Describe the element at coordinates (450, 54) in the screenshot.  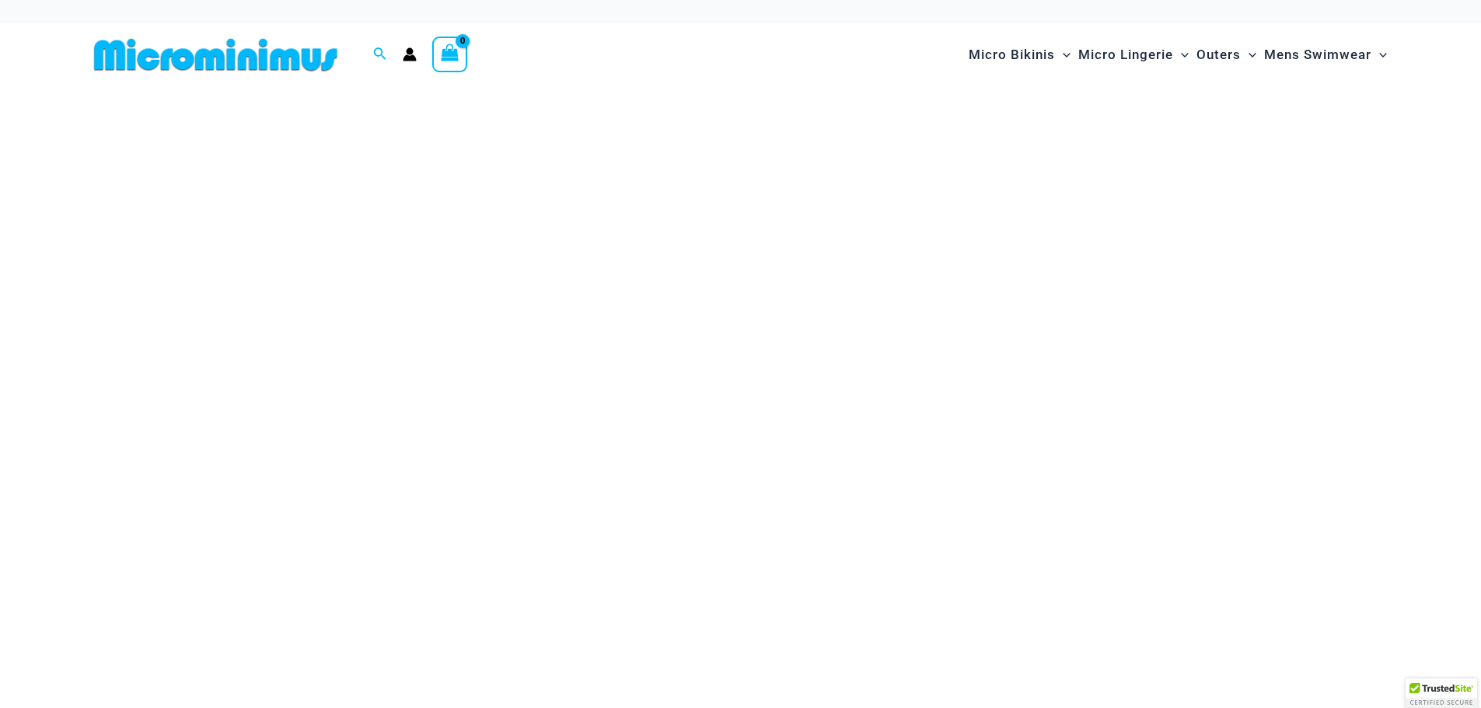
I see `a: View Shopping Cart, empty` at that location.